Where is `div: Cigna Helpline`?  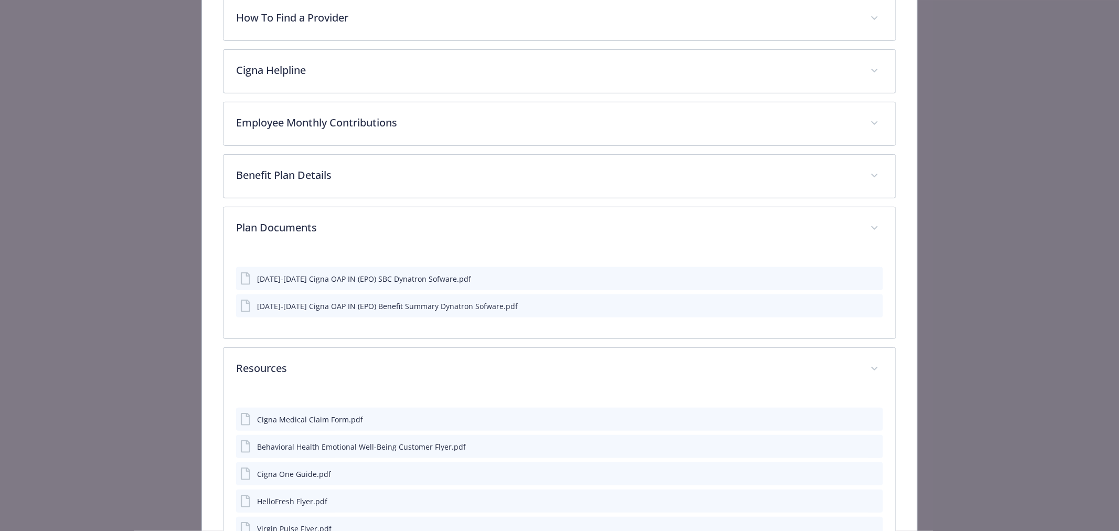 div: Cigna Helpline is located at coordinates (559, 71).